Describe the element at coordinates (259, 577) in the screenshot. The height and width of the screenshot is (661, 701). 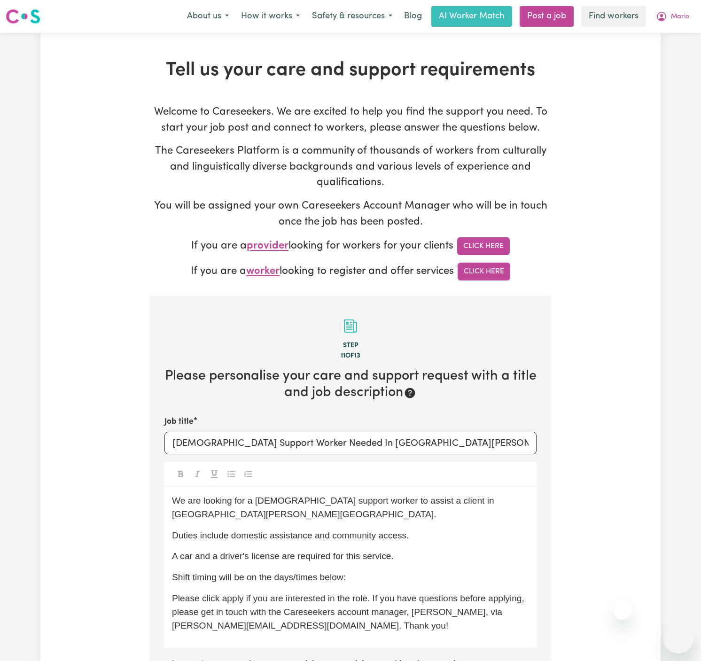
I see `span: Shift timing will be on the days/times below:` at that location.